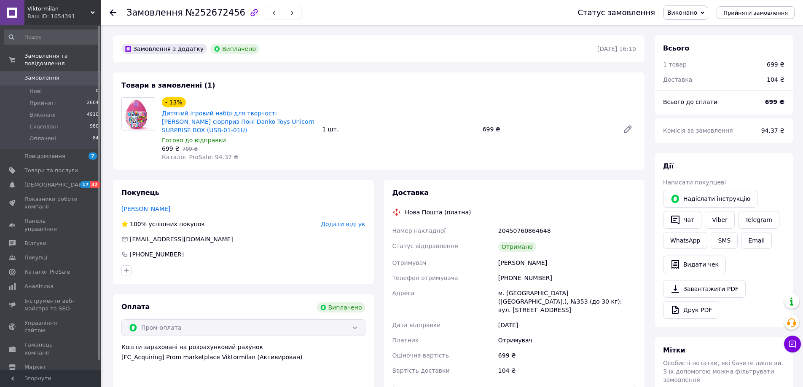 The height and width of the screenshot is (387, 803). What do you see at coordinates (51, 203) in the screenshot?
I see `span: Показники роботи компанії` at bounding box center [51, 203].